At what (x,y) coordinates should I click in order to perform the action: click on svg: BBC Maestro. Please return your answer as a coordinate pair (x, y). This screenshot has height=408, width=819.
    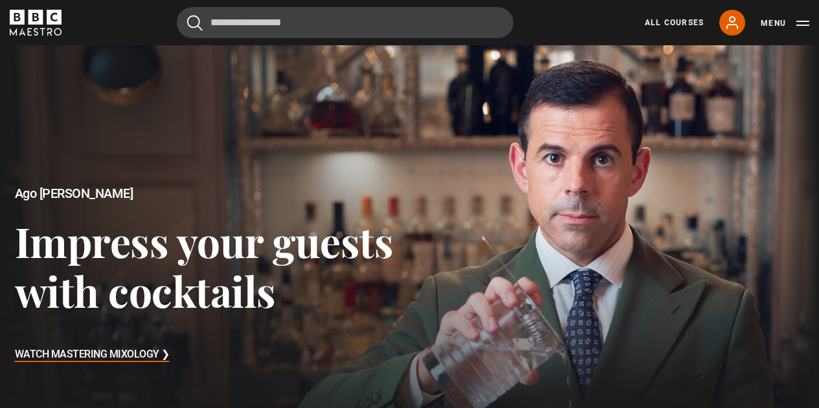
    Looking at the image, I should click on (36, 23).